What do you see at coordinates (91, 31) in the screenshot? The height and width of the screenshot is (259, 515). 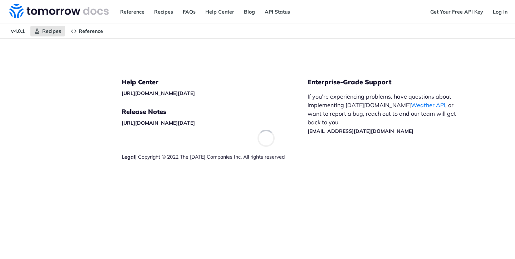 I see `span: Reference` at bounding box center [91, 31].